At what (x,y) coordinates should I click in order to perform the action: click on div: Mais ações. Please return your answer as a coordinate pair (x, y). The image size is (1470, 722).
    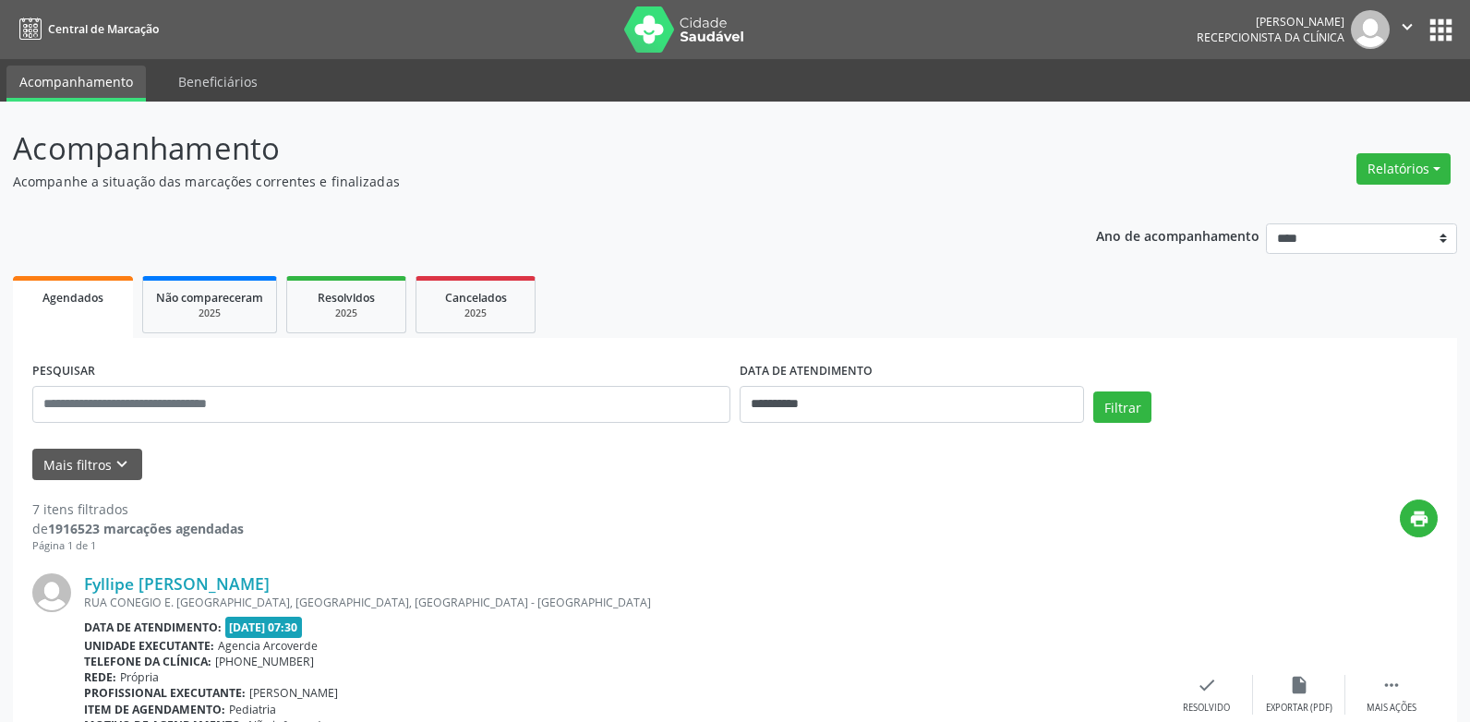
    Looking at the image, I should click on (1392, 708).